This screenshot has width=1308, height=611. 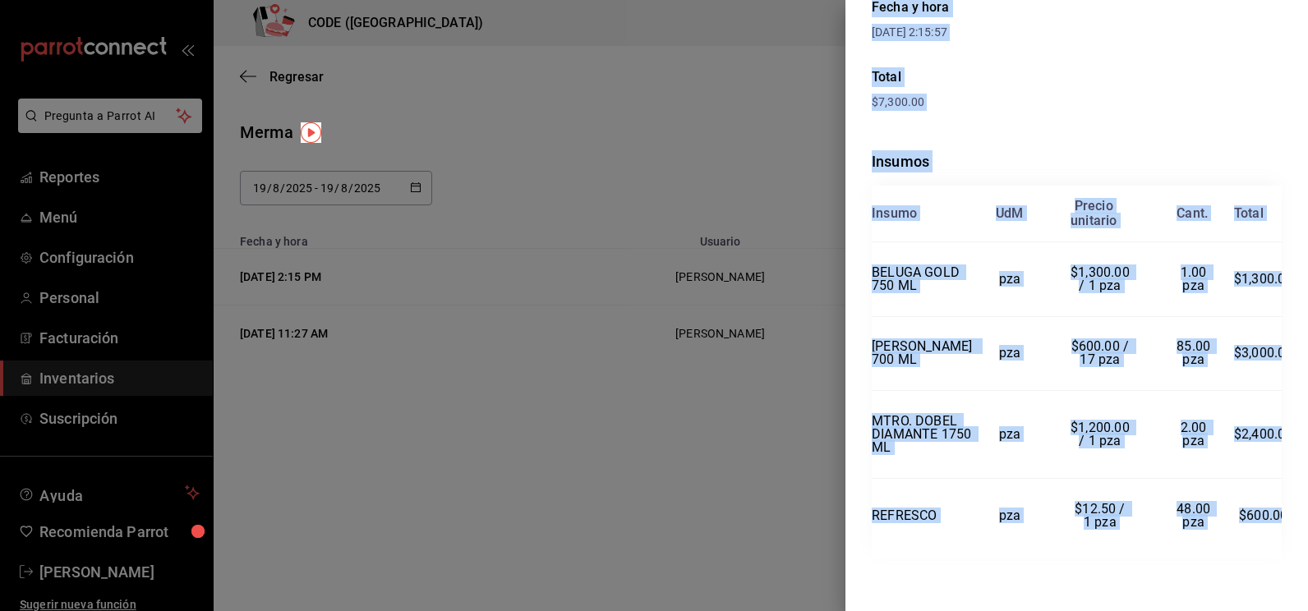 I want to click on span: $1,200.00 / 1 pza, so click(x=1102, y=434).